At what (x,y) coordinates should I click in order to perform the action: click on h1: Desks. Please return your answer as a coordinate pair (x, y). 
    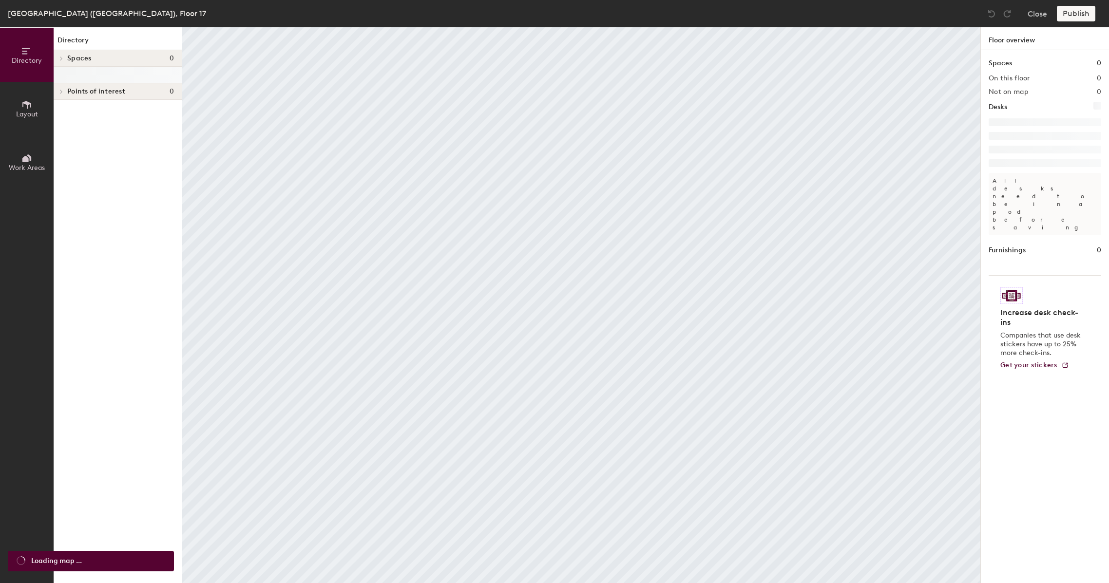
    Looking at the image, I should click on (998, 107).